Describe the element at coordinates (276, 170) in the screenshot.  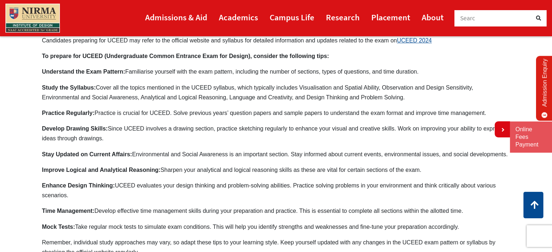
I see `p: Sharpen your analytical and logical reasoning skills as these are vital for certain sections of t...` at that location.